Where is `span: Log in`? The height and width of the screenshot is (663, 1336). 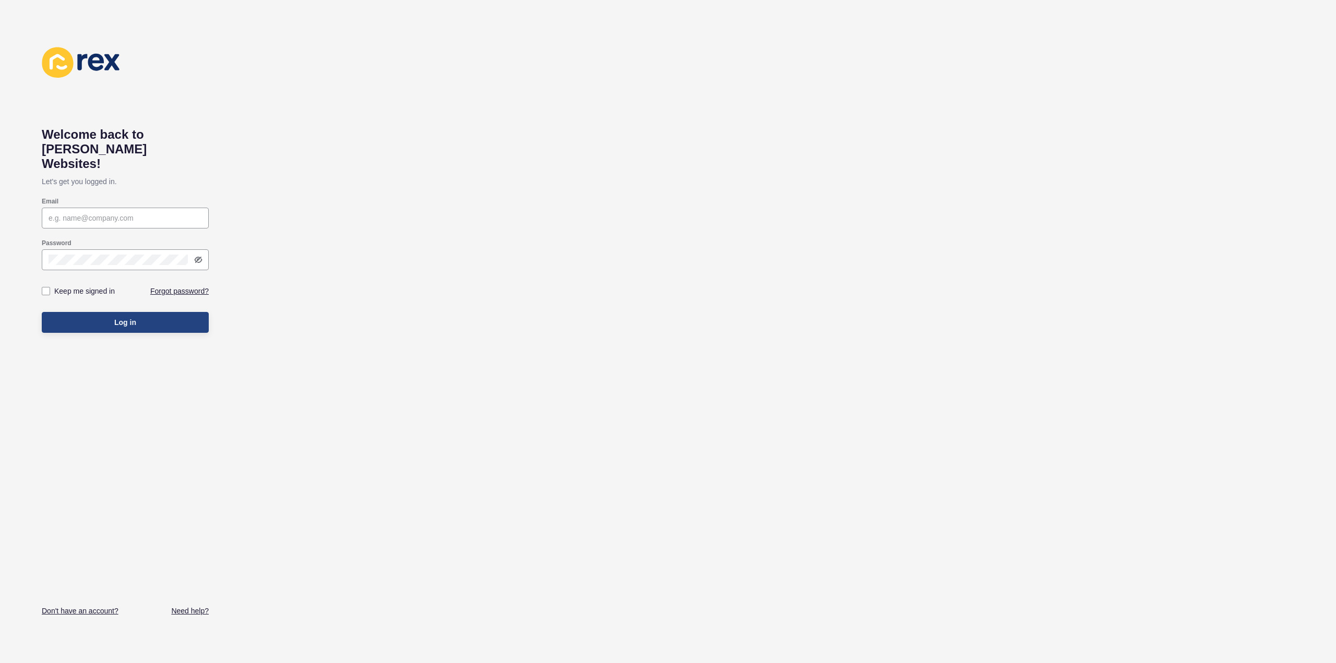 span: Log in is located at coordinates (125, 322).